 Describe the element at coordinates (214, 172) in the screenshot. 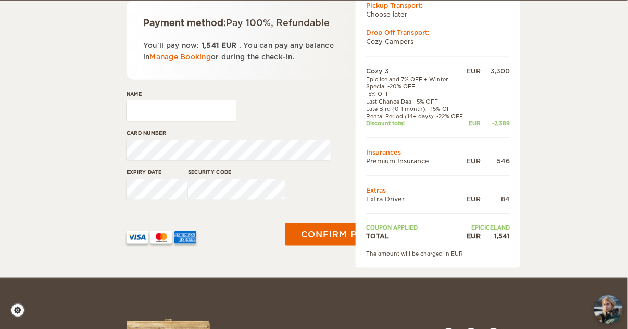

I see `label: Security code` at that location.